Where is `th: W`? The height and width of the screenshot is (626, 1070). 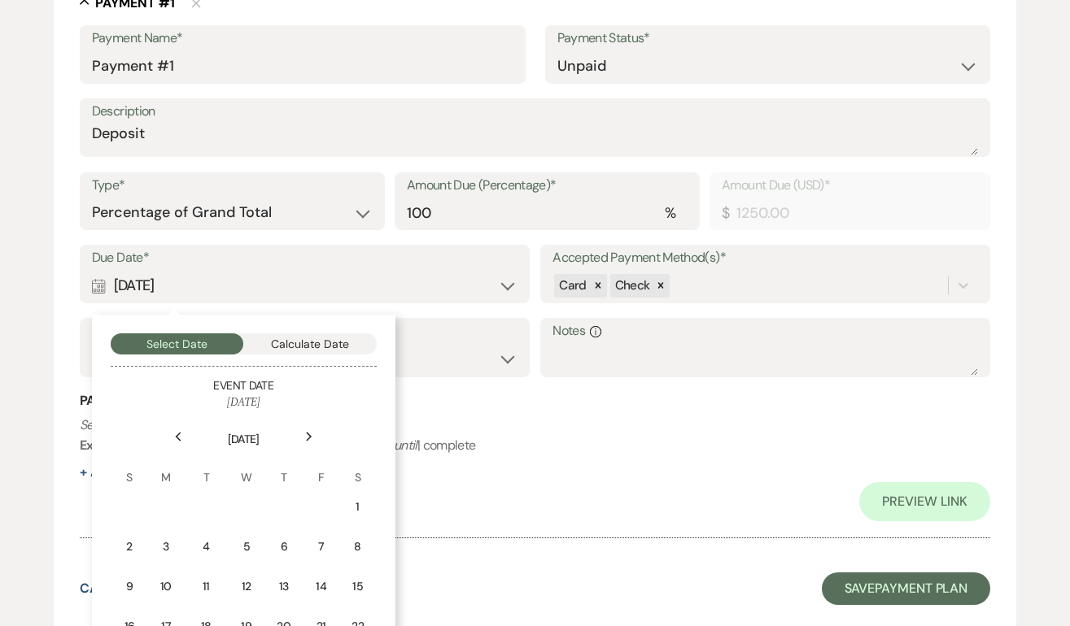 th: W is located at coordinates (246, 468).